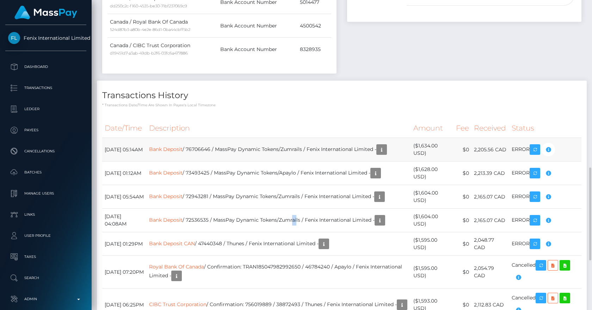 This screenshot has height=310, width=592. What do you see at coordinates (46, 215) in the screenshot?
I see `p: Links` at bounding box center [46, 215].